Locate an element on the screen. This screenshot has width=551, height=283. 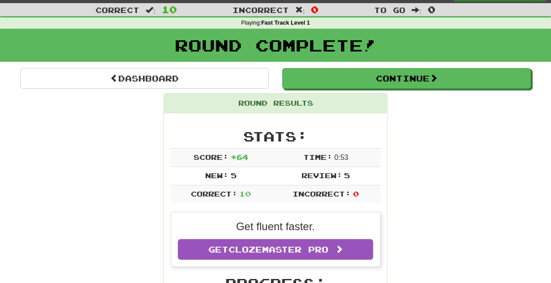
span: Review: is located at coordinates (322, 175).